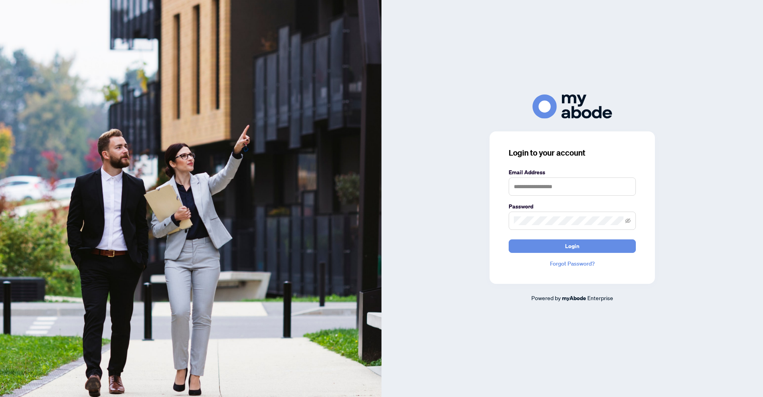  Describe the element at coordinates (572, 106) in the screenshot. I see `img: ma-logo` at that location.